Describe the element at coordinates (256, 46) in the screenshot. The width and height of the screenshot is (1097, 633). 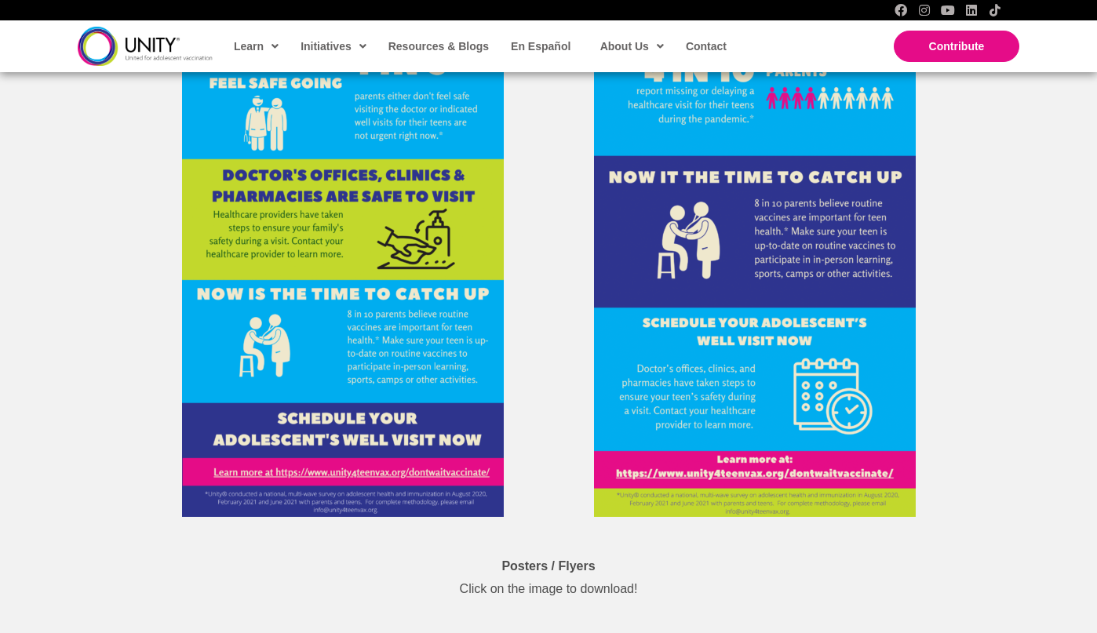
I see `span: Learn` at that location.